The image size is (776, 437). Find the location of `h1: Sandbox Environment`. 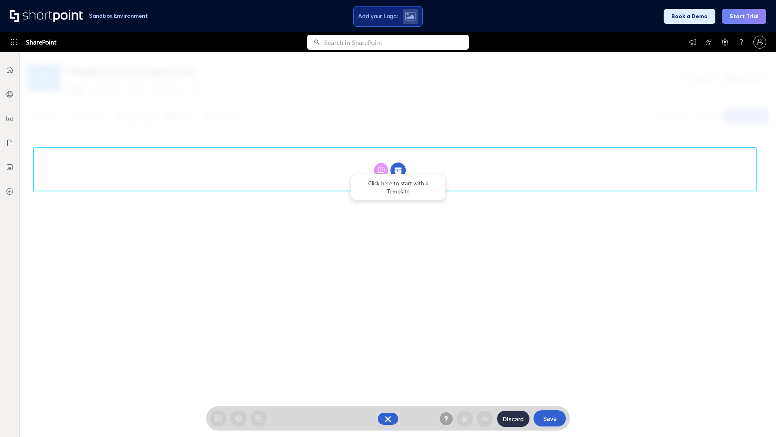

h1: Sandbox Environment is located at coordinates (118, 16).